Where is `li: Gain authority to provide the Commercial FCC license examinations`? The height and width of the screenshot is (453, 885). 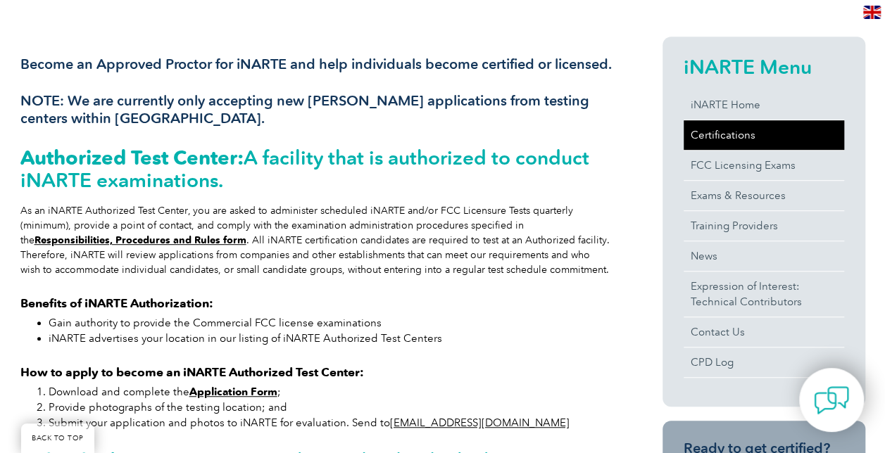
li: Gain authority to provide the Commercial FCC license examinations is located at coordinates (330, 323).